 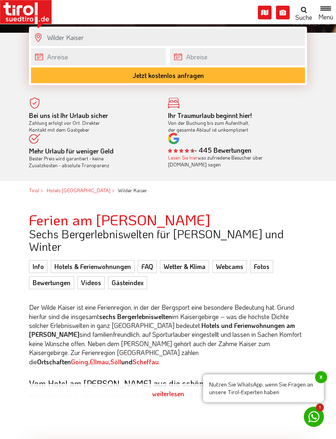 What do you see at coordinates (283, 13) in the screenshot?
I see `i: Fotogalerie` at bounding box center [283, 13].